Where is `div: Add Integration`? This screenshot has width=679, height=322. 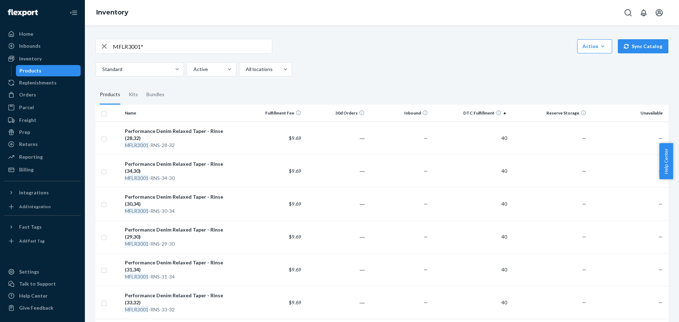 div: Add Integration is located at coordinates (35, 206).